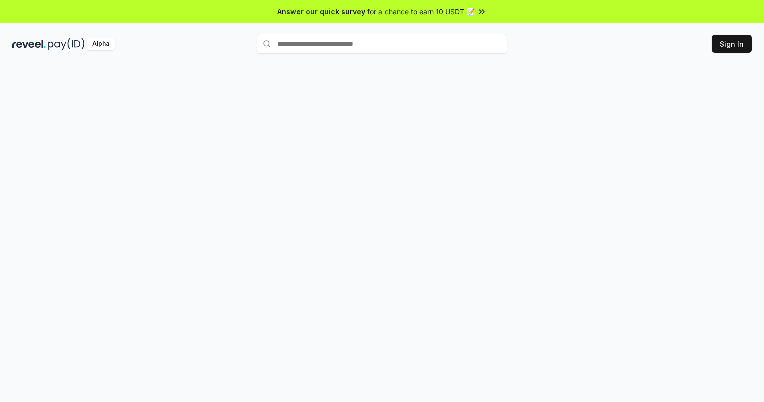 This screenshot has height=402, width=764. I want to click on div: Alpha, so click(101, 44).